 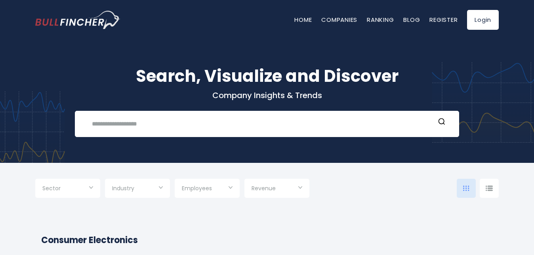 I want to click on button: Search, so click(x=442, y=123).